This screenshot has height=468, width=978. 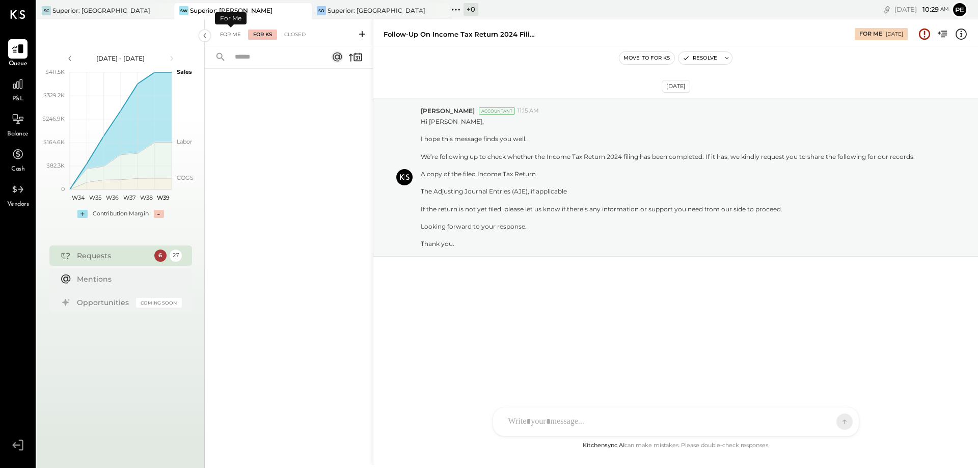 I want to click on text: $82.3K, so click(x=56, y=166).